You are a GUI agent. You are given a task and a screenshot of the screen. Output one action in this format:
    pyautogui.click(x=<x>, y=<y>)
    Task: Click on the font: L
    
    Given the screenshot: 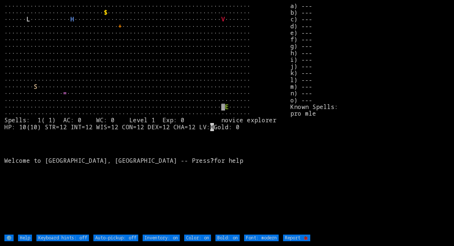 What is the action you would take?
    pyautogui.click(x=28, y=19)
    